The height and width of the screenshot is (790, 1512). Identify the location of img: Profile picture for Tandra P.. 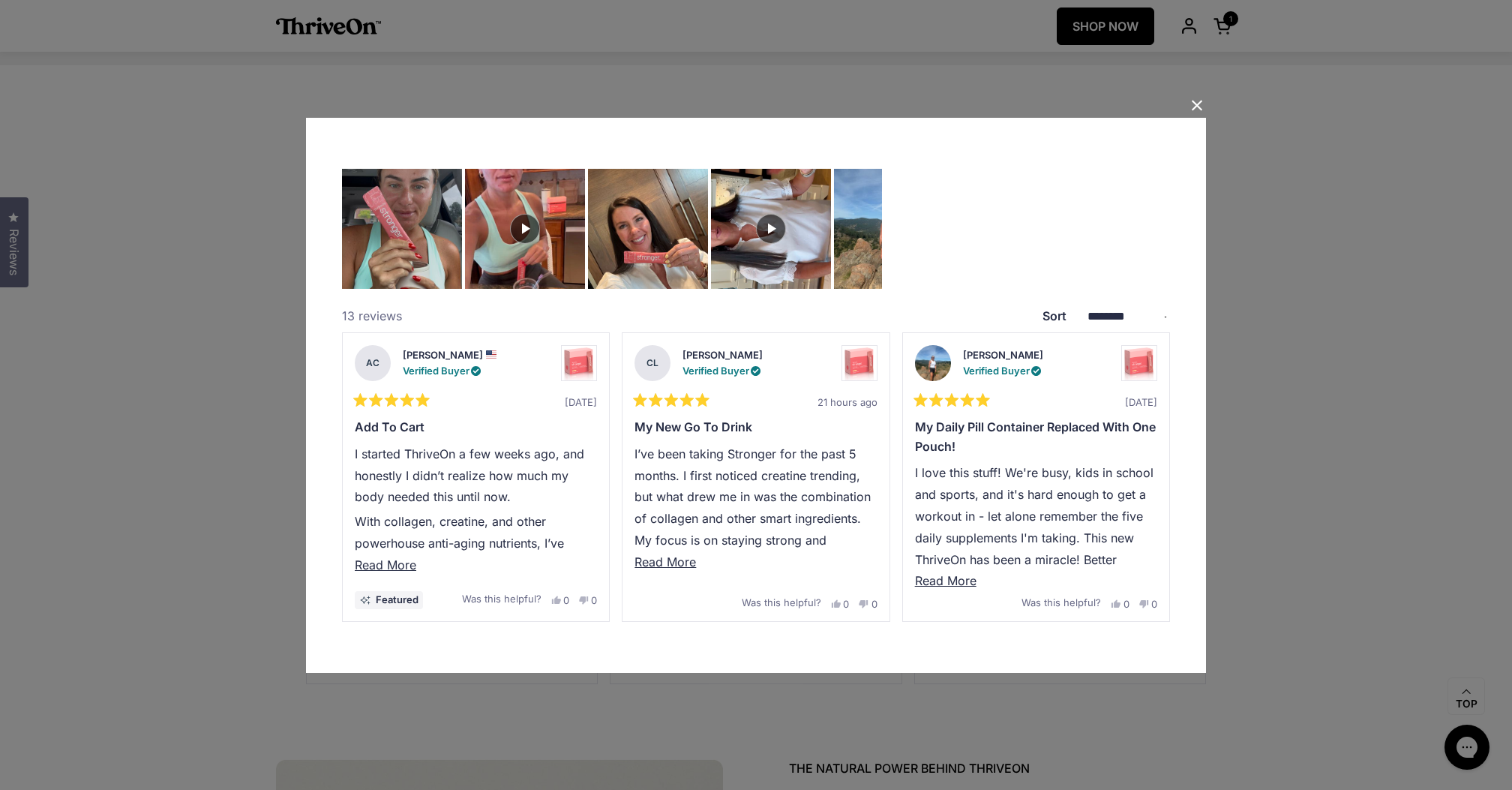
(933, 362).